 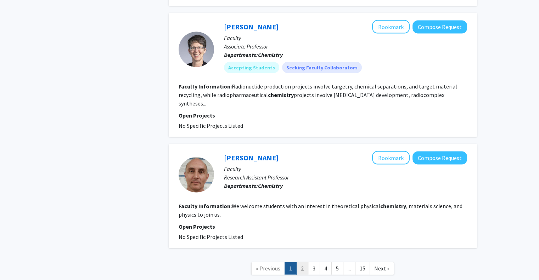 What do you see at coordinates (337, 269) in the screenshot?
I see `a: 5` at bounding box center [337, 269].